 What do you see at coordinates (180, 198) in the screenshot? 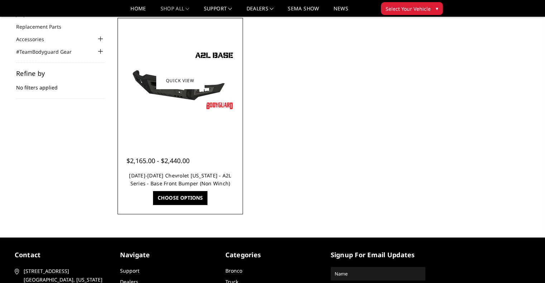
I see `a: Choose Options` at bounding box center [180, 198].